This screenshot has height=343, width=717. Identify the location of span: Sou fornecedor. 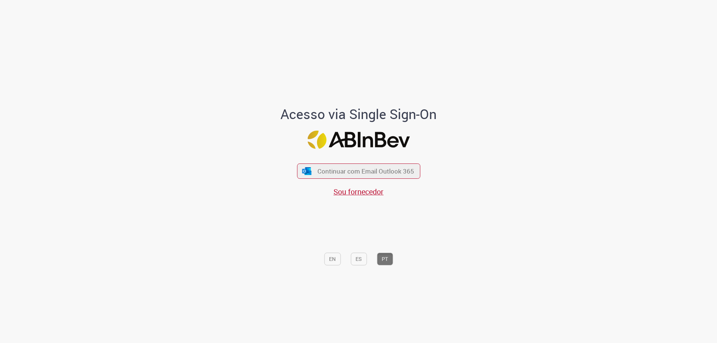
(358, 191).